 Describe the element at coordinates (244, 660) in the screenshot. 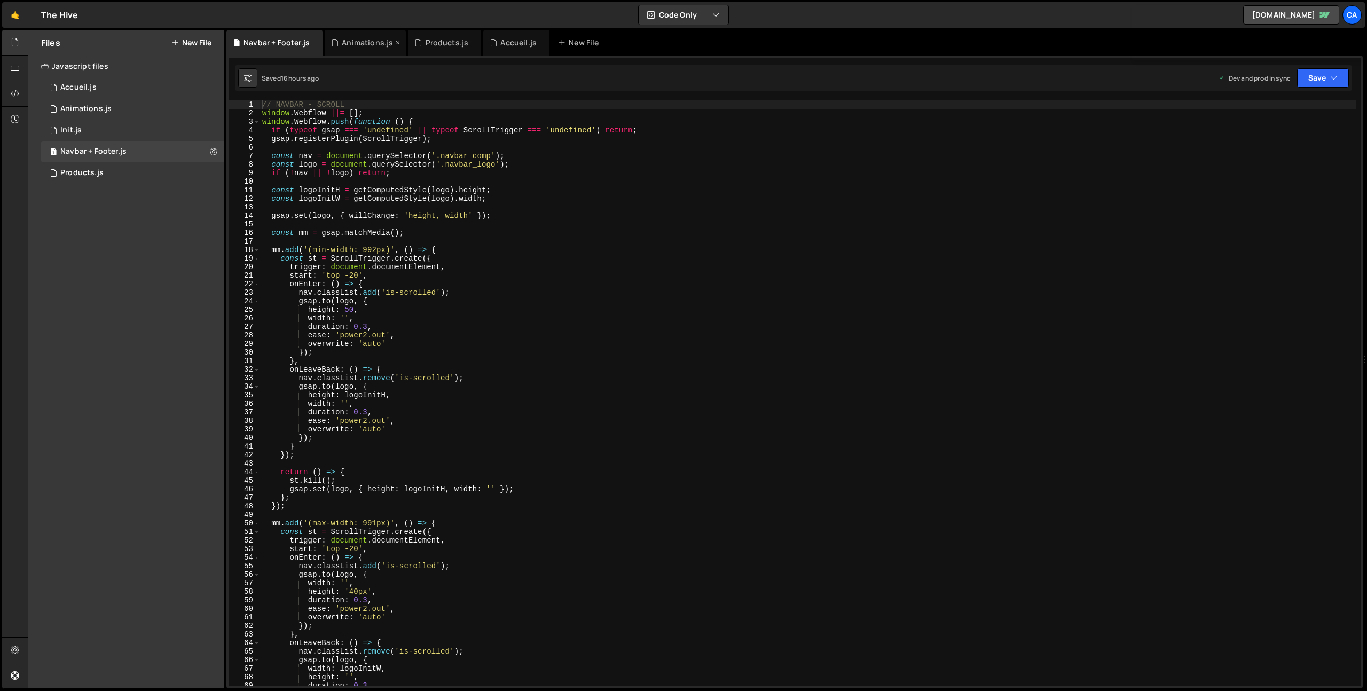

I see `div: 66` at that location.